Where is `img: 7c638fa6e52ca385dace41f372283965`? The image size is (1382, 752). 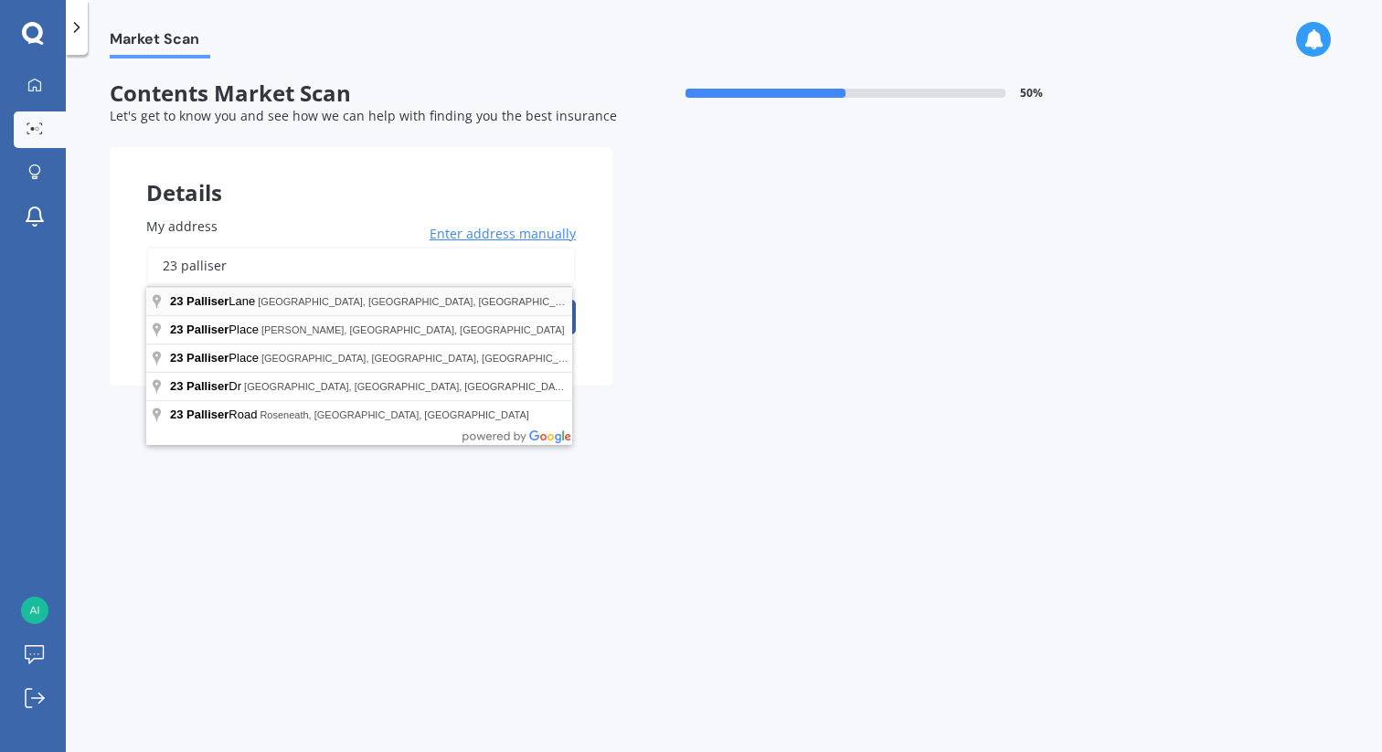 img: 7c638fa6e52ca385dace41f372283965 is located at coordinates (35, 611).